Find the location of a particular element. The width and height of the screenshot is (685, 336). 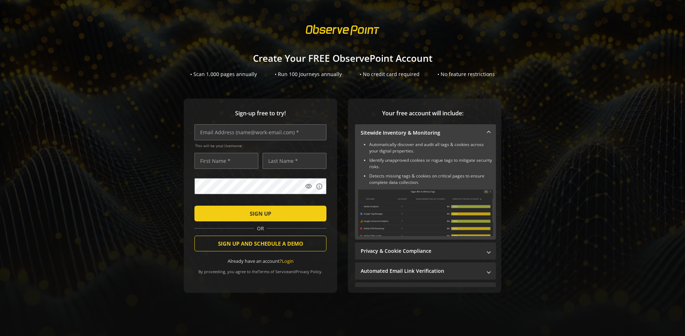

mat-expansion-panel-header: Performance Monitoring with Web Vitals is located at coordinates (425, 291).